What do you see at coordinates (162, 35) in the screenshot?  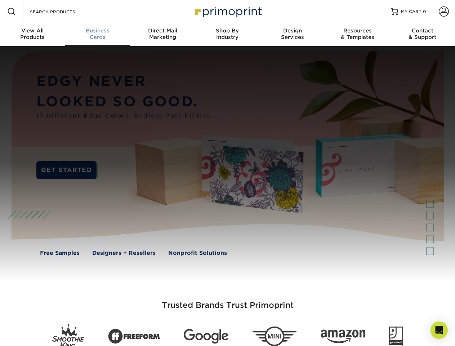 I see `a: Direct MailMarketing` at bounding box center [162, 35].